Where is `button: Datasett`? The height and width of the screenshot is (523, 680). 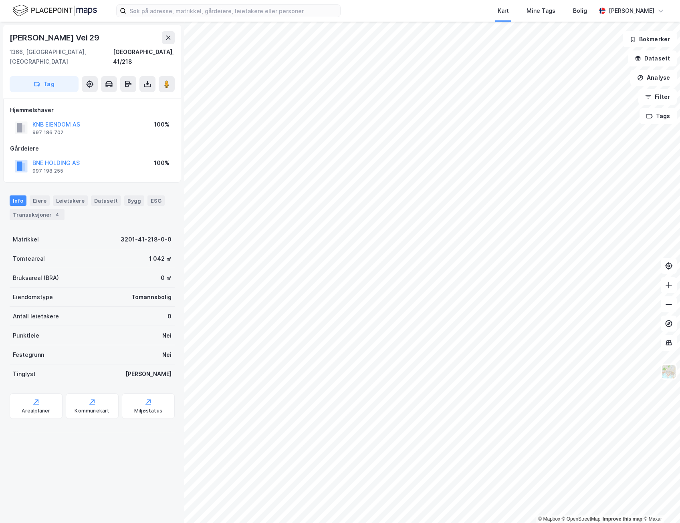 button: Datasett is located at coordinates (652, 58).